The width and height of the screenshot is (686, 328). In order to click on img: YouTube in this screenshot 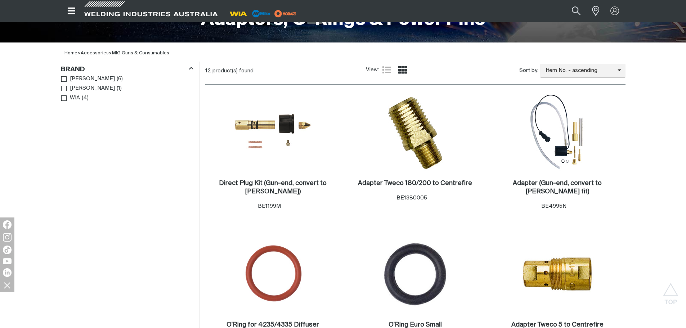, I will do `click(7, 261)`.